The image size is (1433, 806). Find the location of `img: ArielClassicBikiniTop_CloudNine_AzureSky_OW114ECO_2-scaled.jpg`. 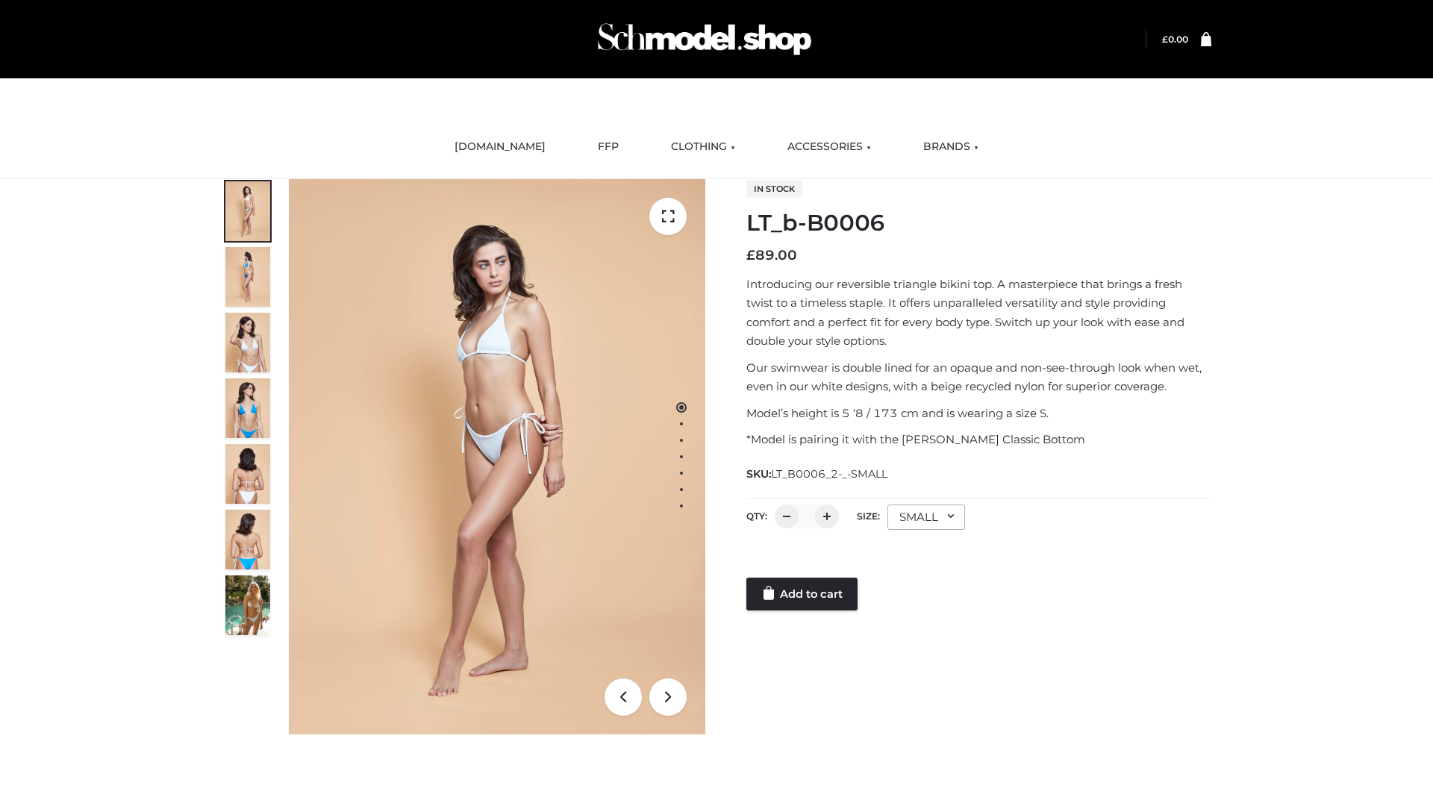

img: ArielClassicBikiniTop_CloudNine_AzureSky_OW114ECO_2-scaled.jpg is located at coordinates (248, 277).